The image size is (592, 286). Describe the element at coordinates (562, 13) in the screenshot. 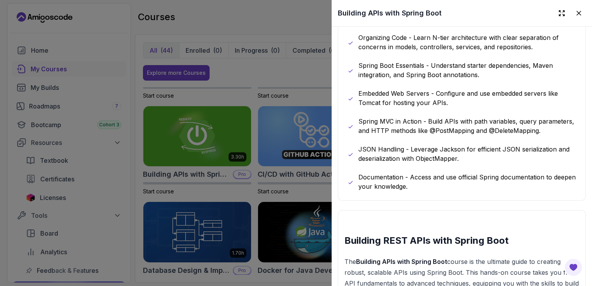

I see `button: Expand drawer` at that location.